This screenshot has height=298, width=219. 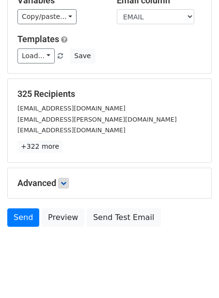 I want to click on h5: Advanced, so click(x=110, y=183).